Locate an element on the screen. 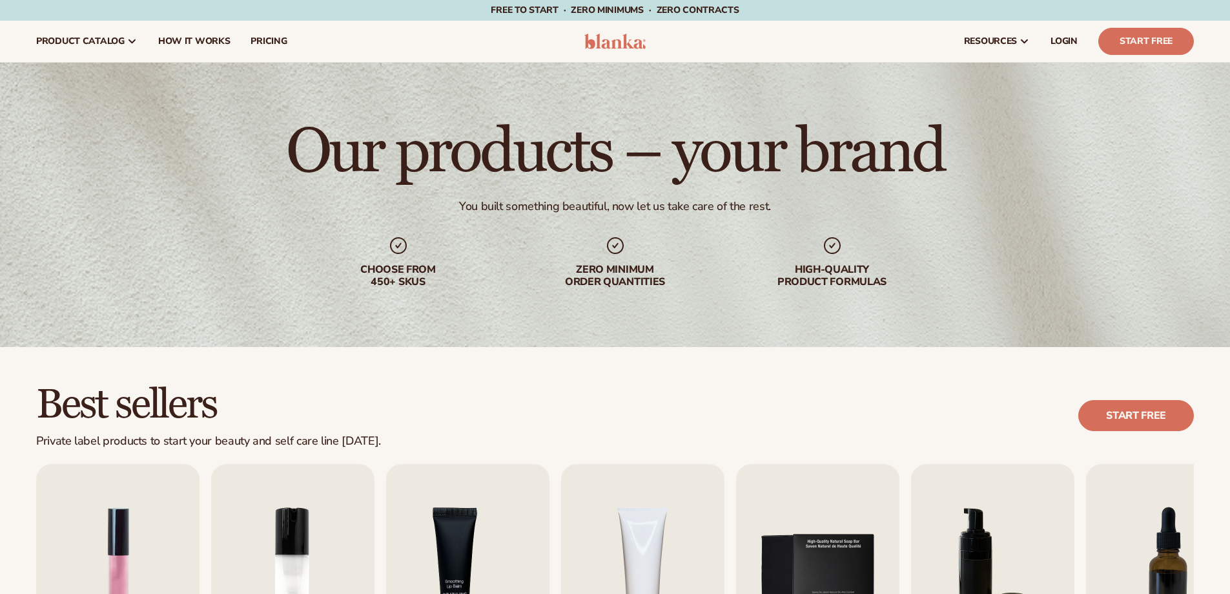  a: LOGIN is located at coordinates (1064, 41).